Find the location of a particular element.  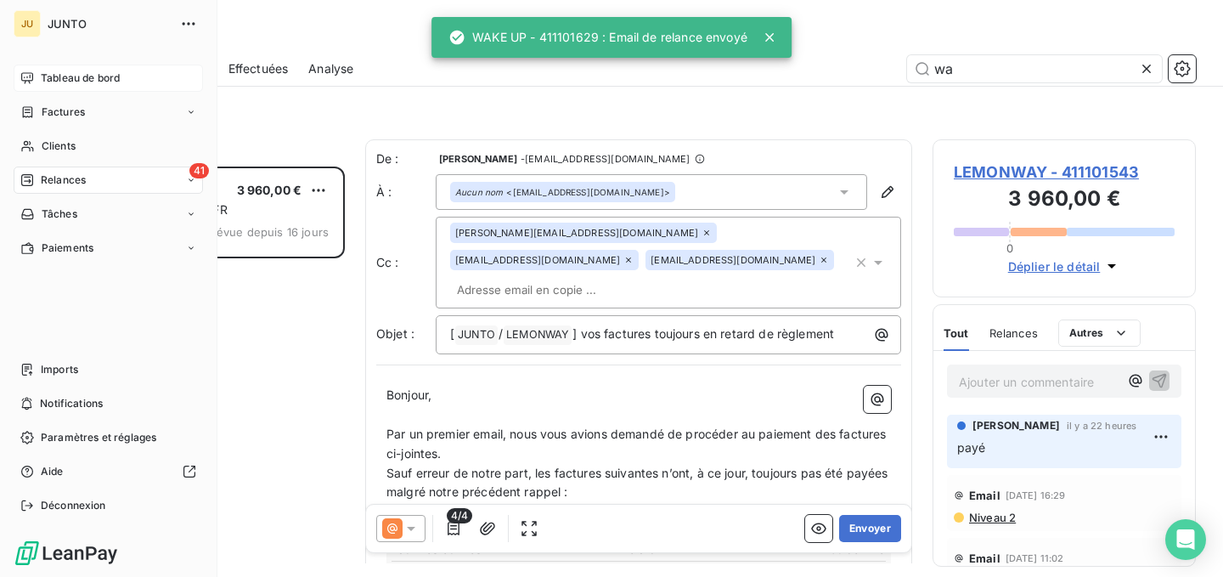

span: 41 is located at coordinates (199, 171).